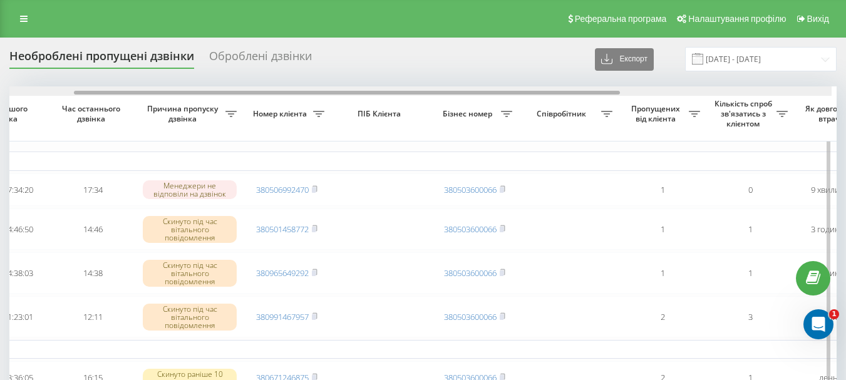 Image resolution: width=846 pixels, height=380 pixels. Describe the element at coordinates (381, 114) in the screenshot. I see `span: ПІБ Клієнта` at that location.